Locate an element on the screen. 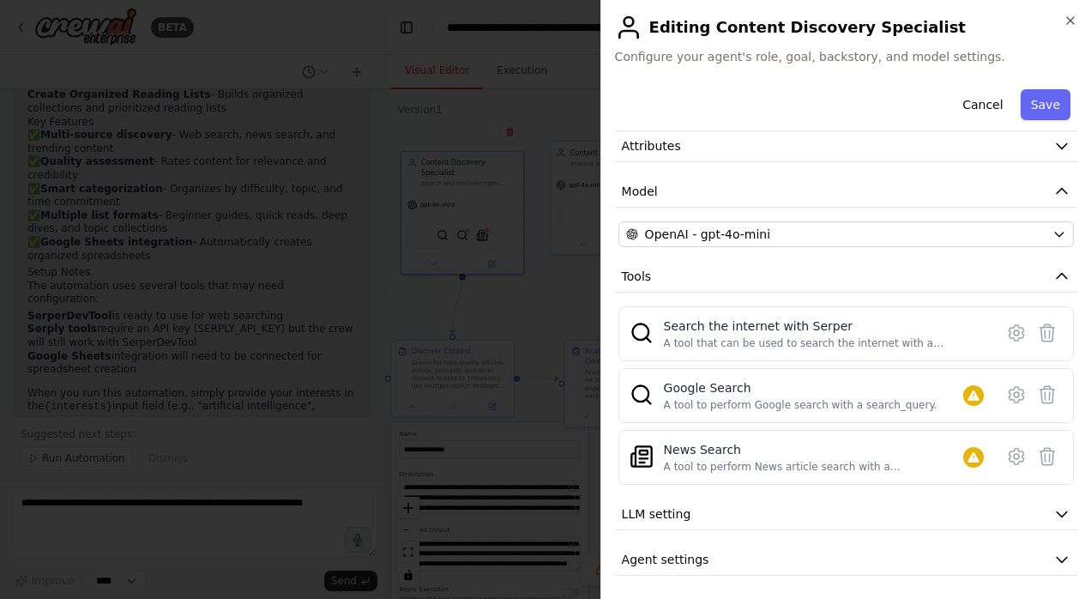 The height and width of the screenshot is (599, 1091). h2: Editing Content Discovery Specialist is located at coordinates (846, 27).